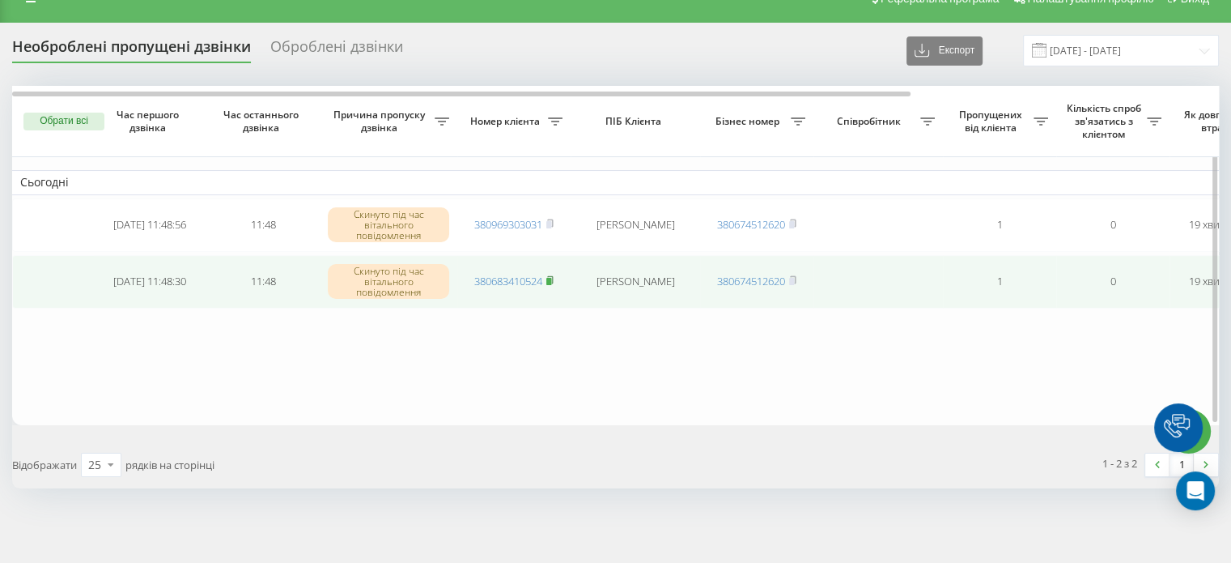 The image size is (1231, 563). Describe the element at coordinates (170, 465) in the screenshot. I see `span: рядків на сторінці` at that location.